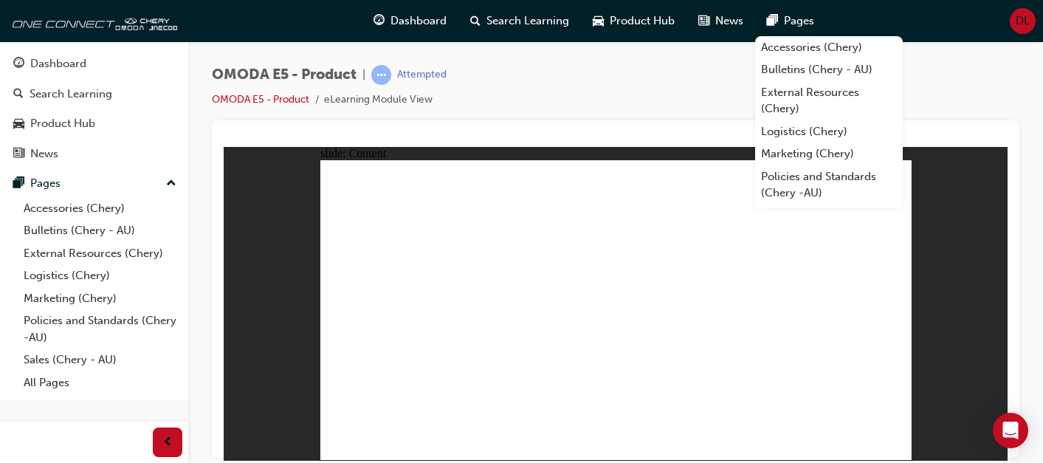 The height and width of the screenshot is (463, 1043). What do you see at coordinates (720, 21) in the screenshot?
I see `a: news-iconNews` at bounding box center [720, 21].